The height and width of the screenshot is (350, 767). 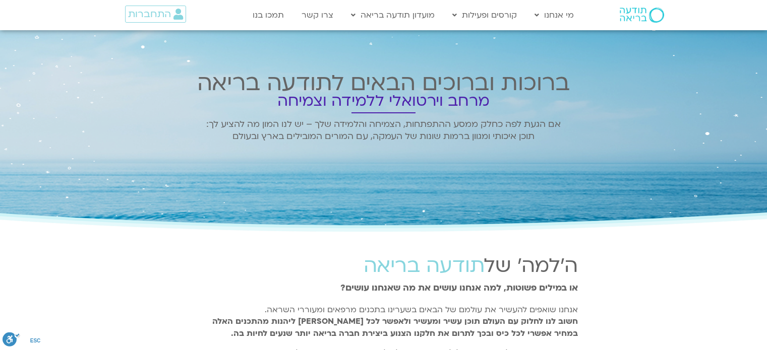 I want to click on span: התחברות, so click(x=149, y=14).